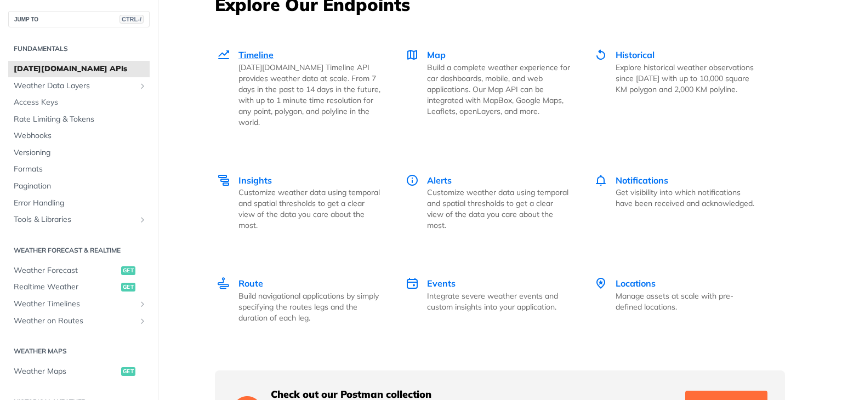 This screenshot has width=842, height=400. What do you see at coordinates (677, 300) in the screenshot?
I see `a: Locations Locations Manage assets at scale with pre-defined locations.` at bounding box center [677, 300].